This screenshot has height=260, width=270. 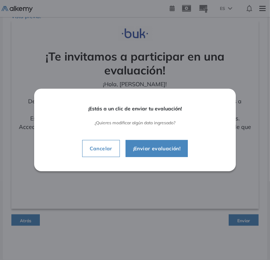 What do you see at coordinates (135, 123) in the screenshot?
I see `span: ¿Quieres modificar algún dato ingresado?` at bounding box center [135, 123].